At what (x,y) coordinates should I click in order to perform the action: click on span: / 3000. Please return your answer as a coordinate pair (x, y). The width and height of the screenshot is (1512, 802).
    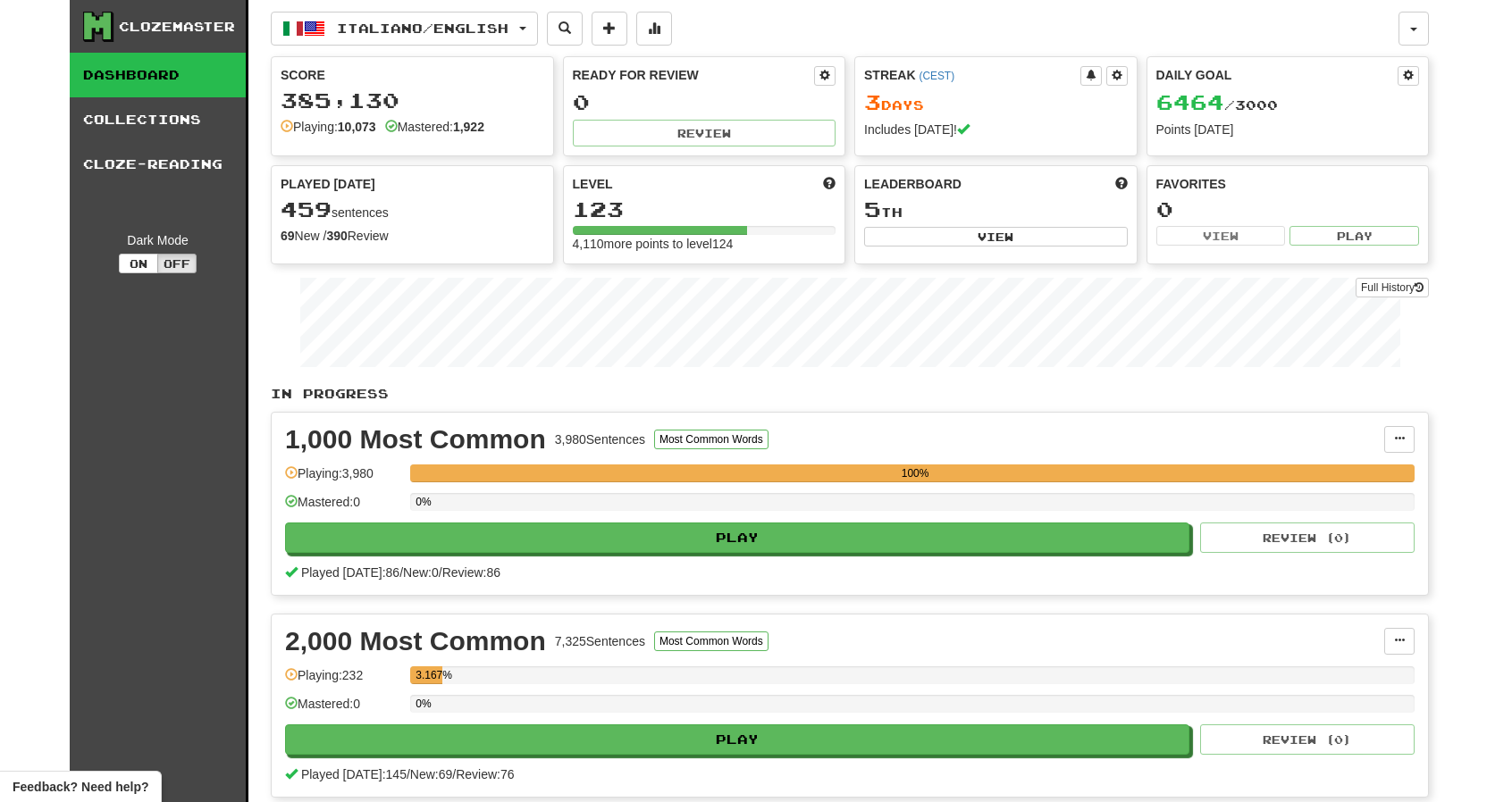
    Looking at the image, I should click on (1217, 105).